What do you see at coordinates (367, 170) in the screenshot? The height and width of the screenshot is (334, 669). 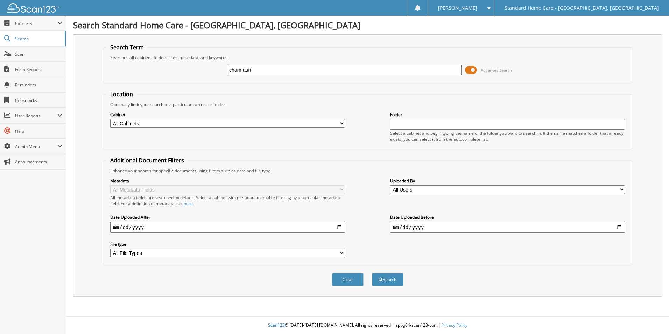 I see `div: Enhance your search for specific documents using filters such as date and file type.` at bounding box center [367, 170].